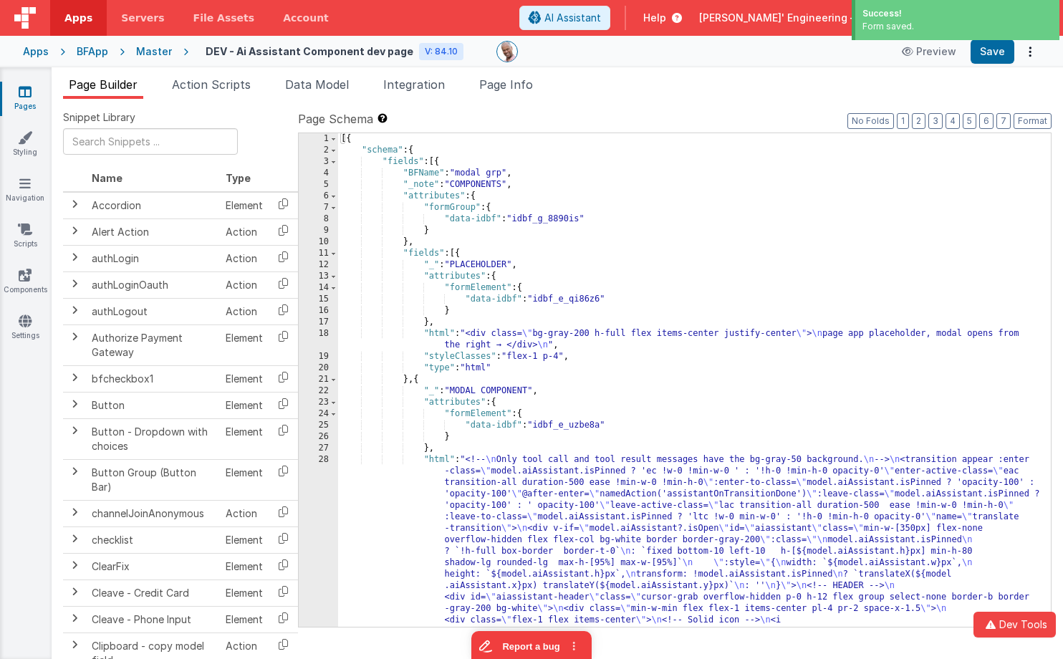 This screenshot has height=659, width=1063. Describe the element at coordinates (969, 121) in the screenshot. I see `button: 5` at that location.